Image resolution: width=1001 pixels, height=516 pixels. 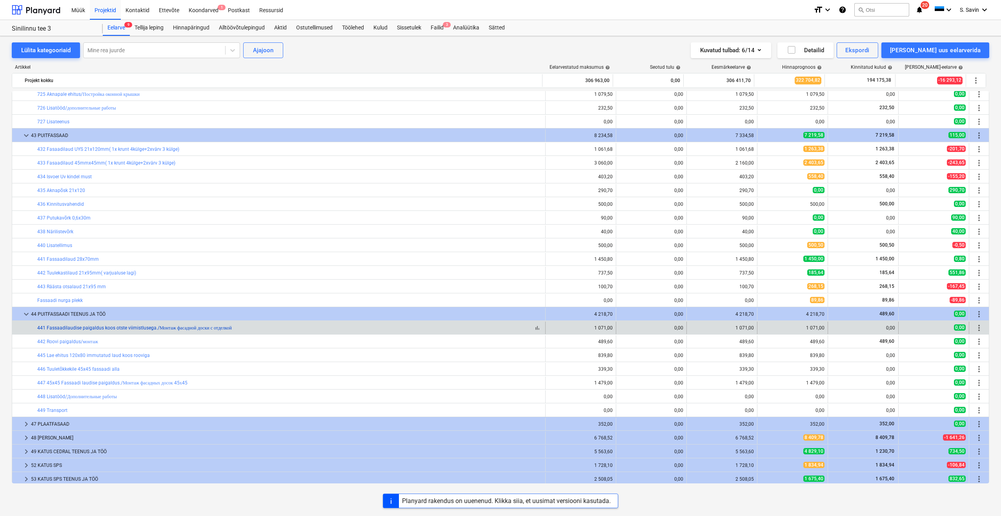 I want to click on span: 489,60, so click(x=887, y=341).